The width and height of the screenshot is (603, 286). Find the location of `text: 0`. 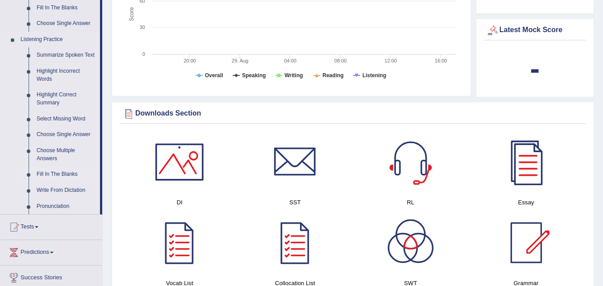

text: 0 is located at coordinates (144, 54).